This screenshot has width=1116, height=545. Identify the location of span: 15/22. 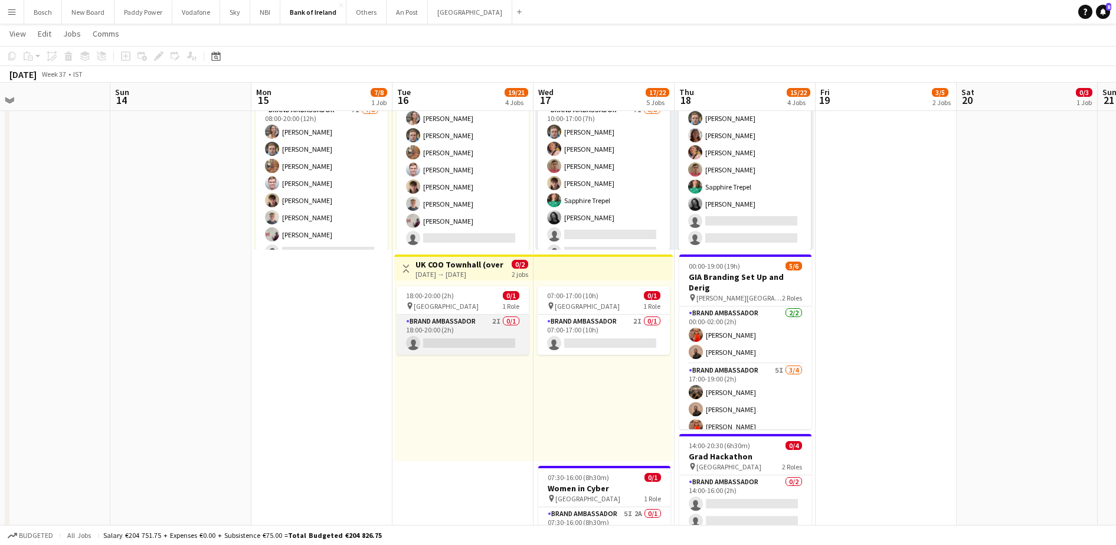
(799, 92).